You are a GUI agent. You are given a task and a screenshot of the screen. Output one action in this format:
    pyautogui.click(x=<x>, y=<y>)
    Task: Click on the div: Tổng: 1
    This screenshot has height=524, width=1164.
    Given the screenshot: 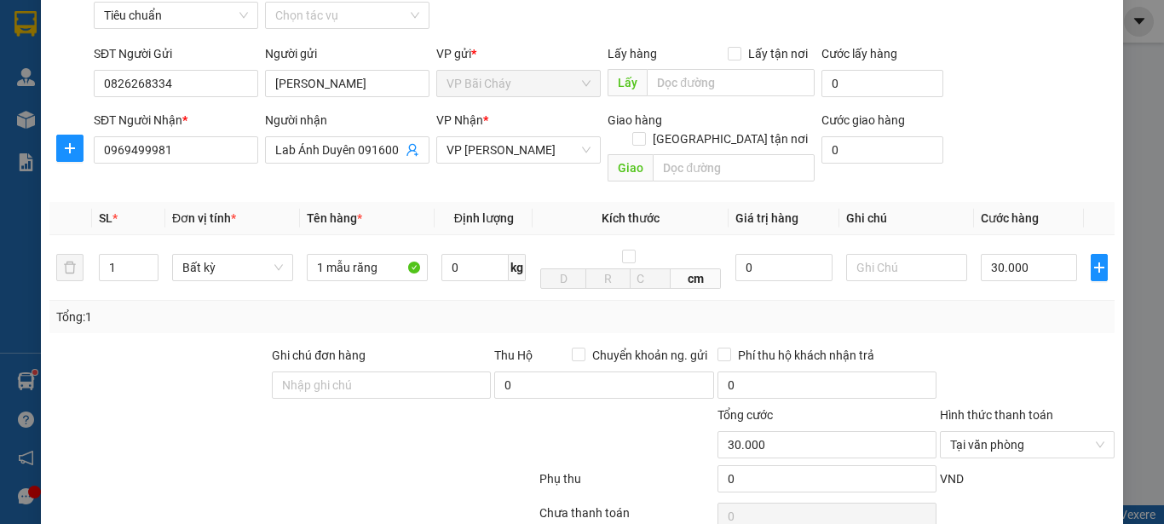 What is the action you would take?
    pyautogui.click(x=253, y=317)
    